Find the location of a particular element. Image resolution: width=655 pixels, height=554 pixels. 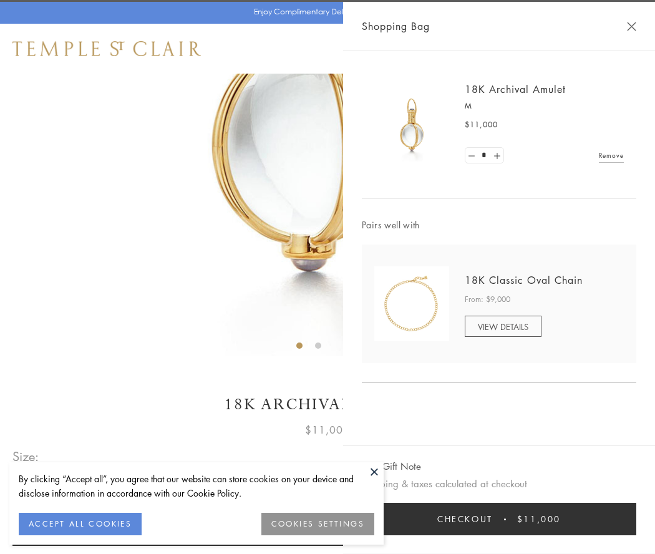

span: Checkout is located at coordinates (464, 519).